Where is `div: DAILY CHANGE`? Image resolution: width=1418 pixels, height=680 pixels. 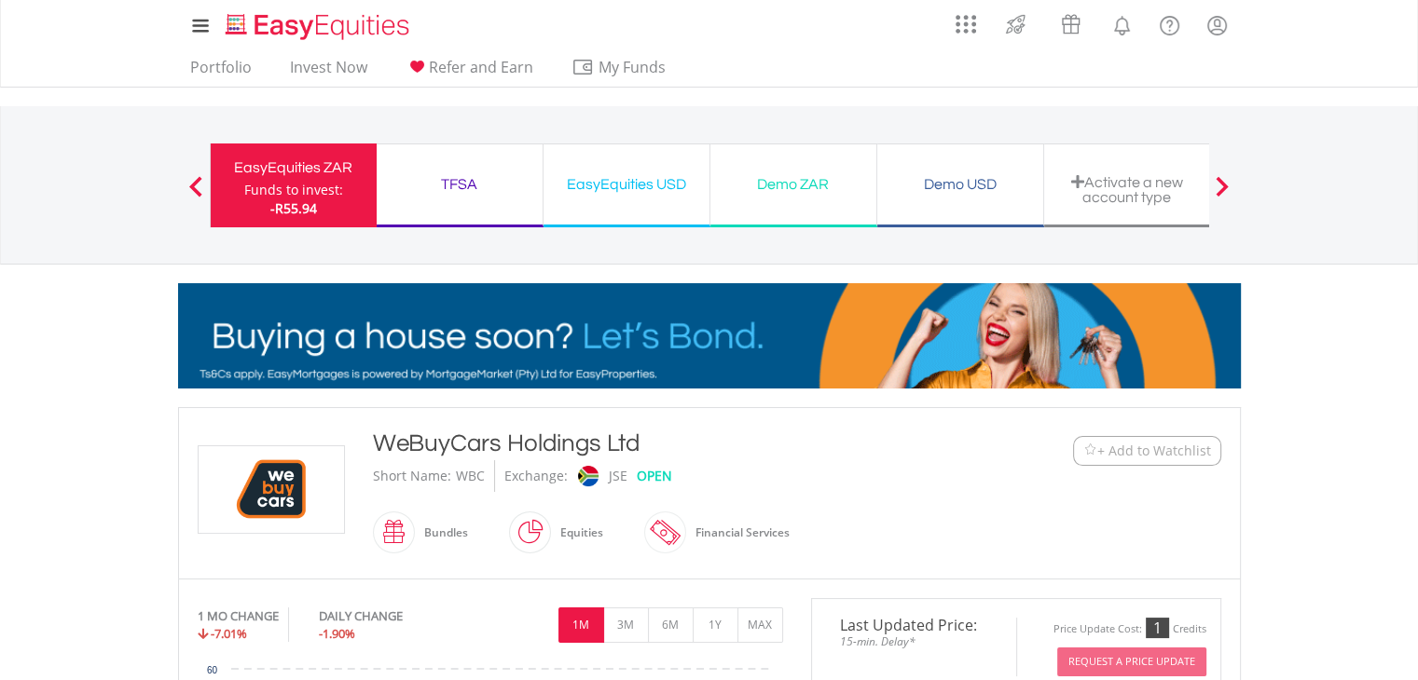 div: DAILY CHANGE is located at coordinates (391, 616).